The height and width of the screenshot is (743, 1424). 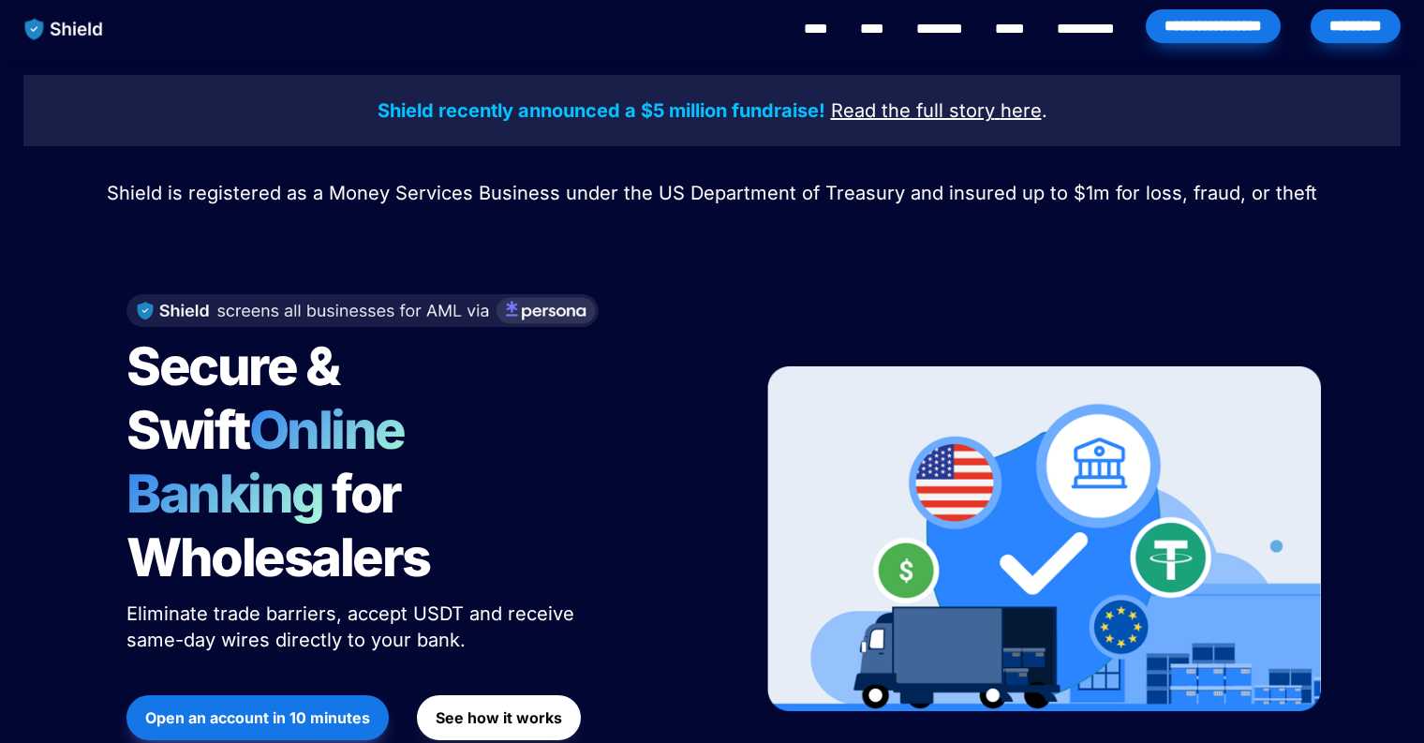 What do you see at coordinates (498, 718) in the screenshot?
I see `button: See how it works` at bounding box center [498, 718].